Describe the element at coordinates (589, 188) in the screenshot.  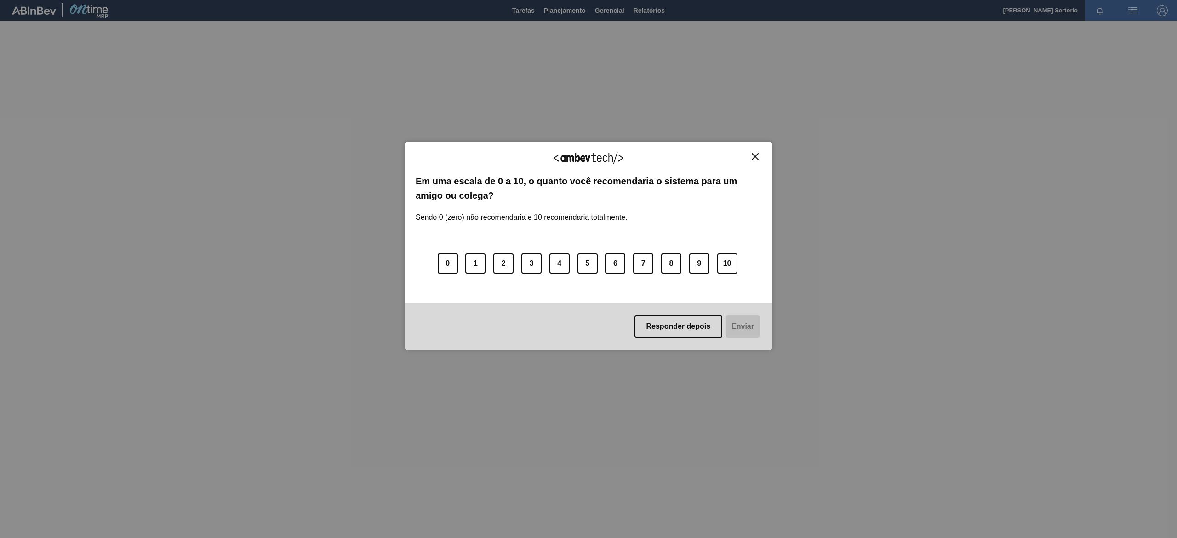
I see `label: Em uma escala de 0 a 10, o quanto você recomendaria o sistema para um amigo ou colega?` at that location.